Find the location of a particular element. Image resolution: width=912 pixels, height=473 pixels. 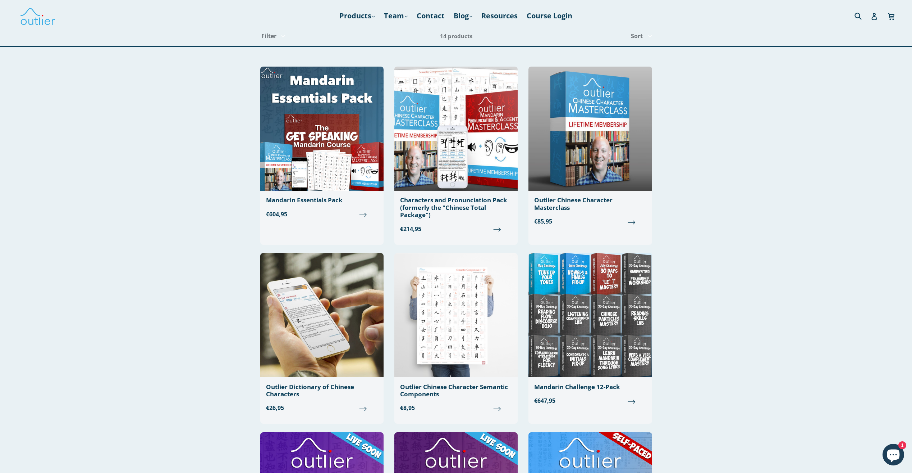

img: Outlier Chinese Character Masterclass Outlier Linguistics is located at coordinates (590, 128).